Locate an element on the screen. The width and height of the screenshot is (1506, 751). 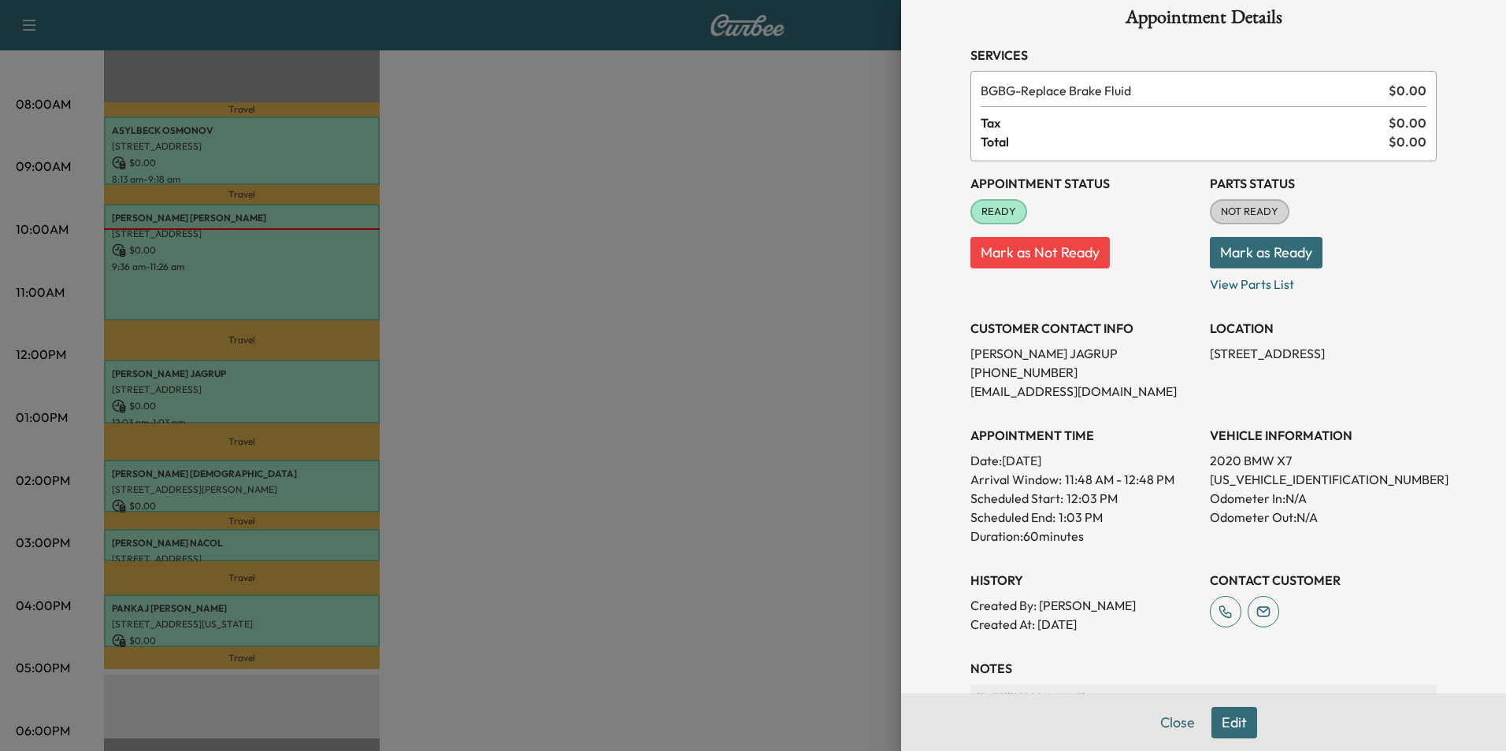
p: 2020 BMW X7 is located at coordinates (1323, 461).